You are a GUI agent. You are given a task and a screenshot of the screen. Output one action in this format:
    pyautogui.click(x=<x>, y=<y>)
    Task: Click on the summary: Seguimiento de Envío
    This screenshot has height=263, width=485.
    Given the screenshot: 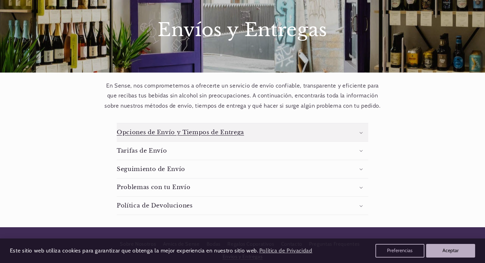 What is the action you would take?
    pyautogui.click(x=242, y=169)
    